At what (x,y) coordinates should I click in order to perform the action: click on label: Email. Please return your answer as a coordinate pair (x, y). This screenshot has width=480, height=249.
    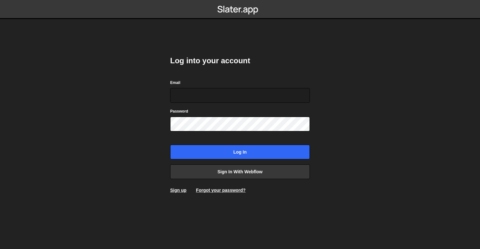
    Looking at the image, I should click on (175, 83).